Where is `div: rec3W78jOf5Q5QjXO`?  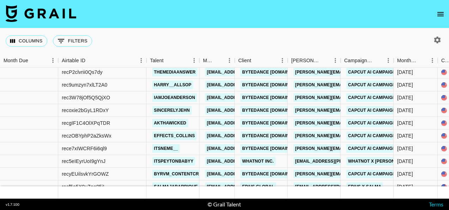 div: rec3W78jOf5Q5QjXO is located at coordinates (86, 97).